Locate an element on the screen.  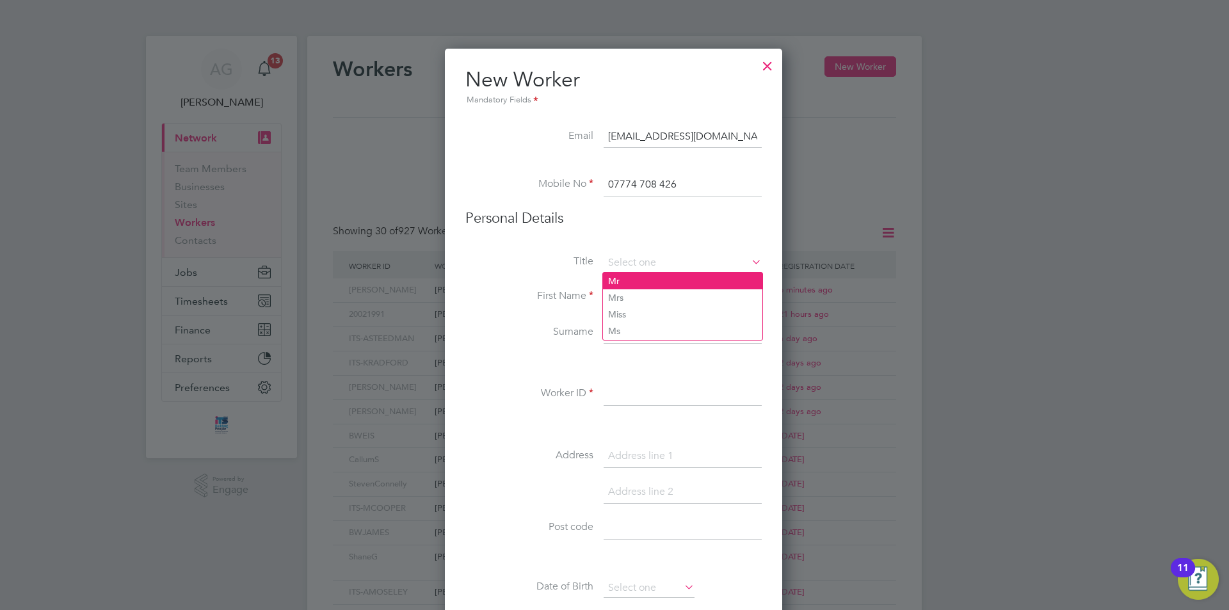
div: 11 is located at coordinates (1183, 576).